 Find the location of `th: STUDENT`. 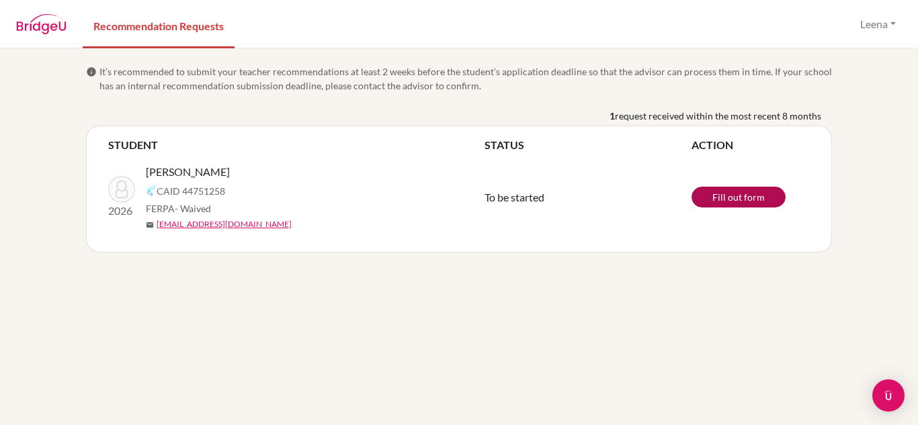

th: STUDENT is located at coordinates (296, 145).